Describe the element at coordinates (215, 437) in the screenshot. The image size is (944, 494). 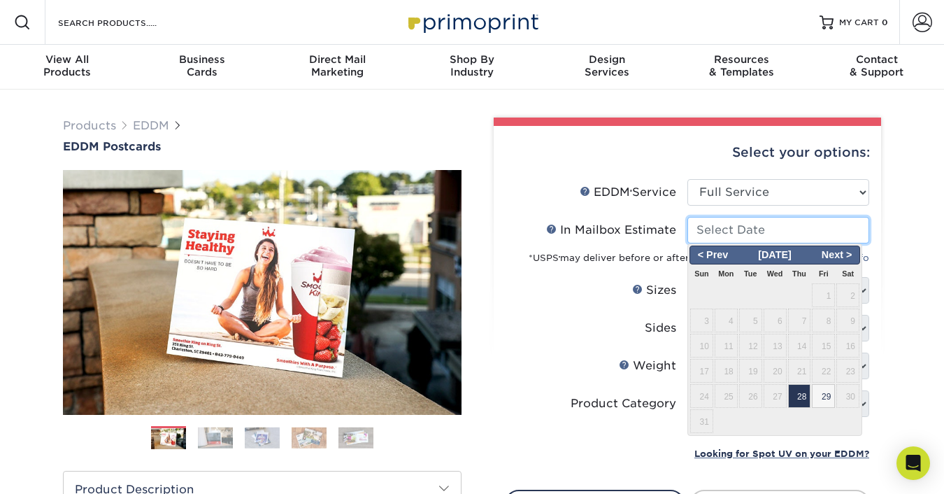
I see `img: EDDM 02` at that location.